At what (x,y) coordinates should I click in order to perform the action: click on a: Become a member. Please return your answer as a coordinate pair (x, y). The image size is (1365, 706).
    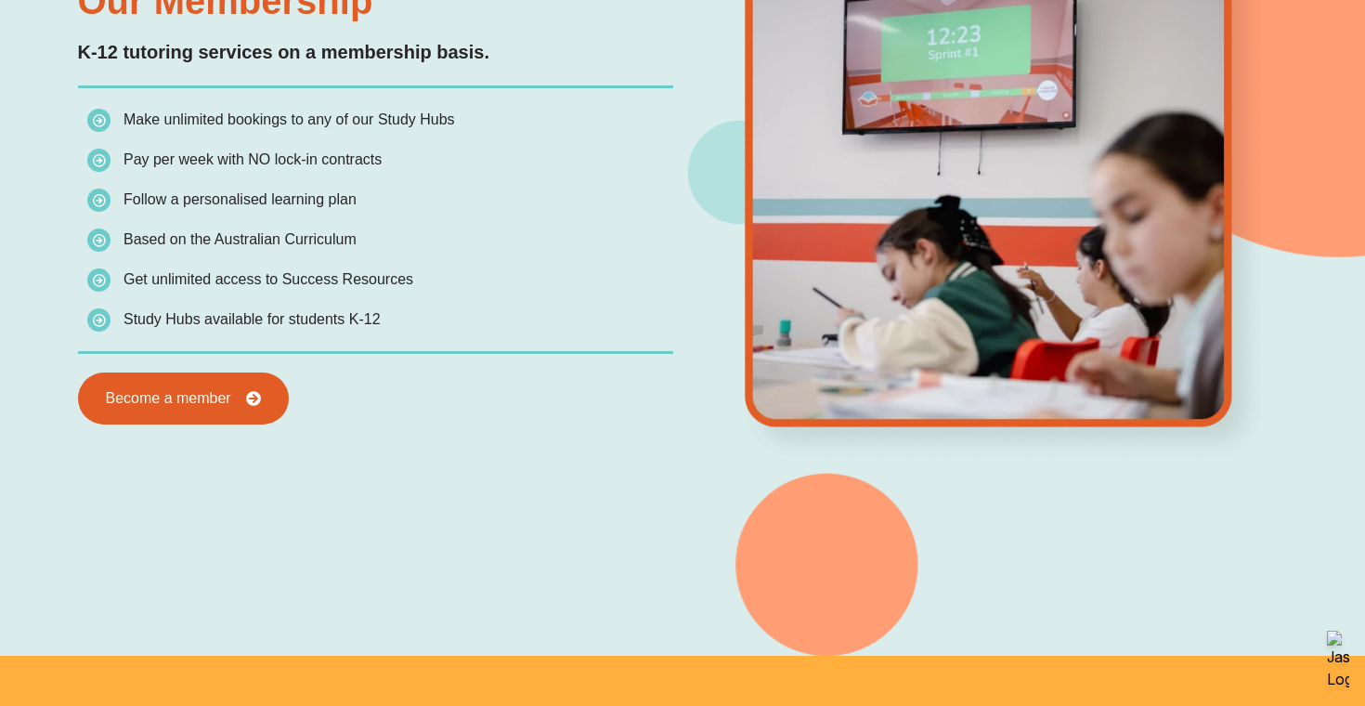
    Looking at the image, I should click on (183, 398).